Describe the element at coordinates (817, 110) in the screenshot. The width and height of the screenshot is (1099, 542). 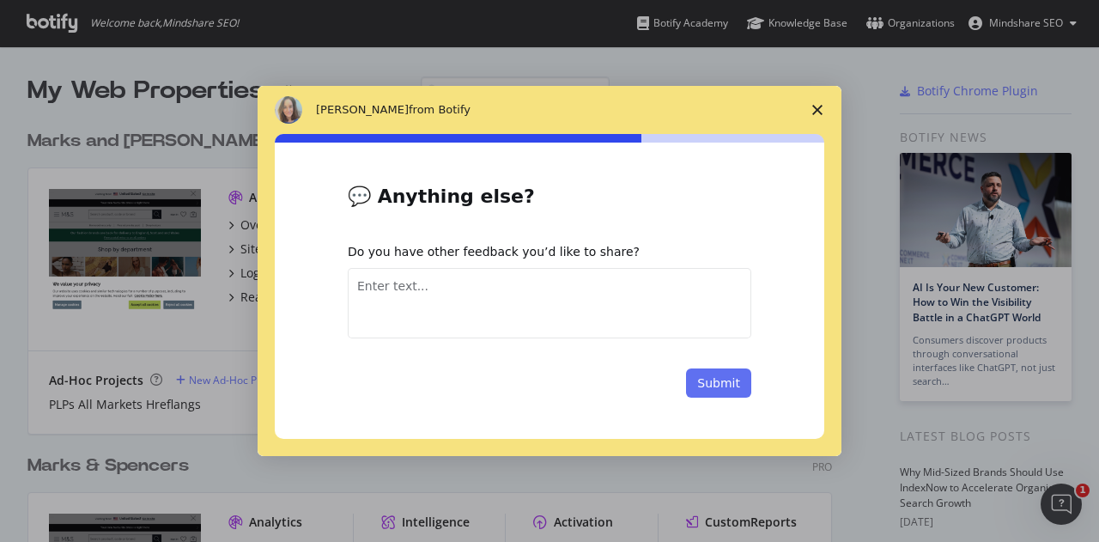
I see `span: Close survey` at that location.